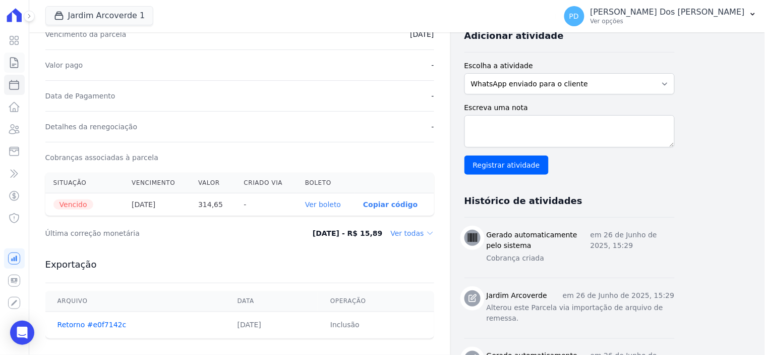 Image resolution: width=765 pixels, height=355 pixels. Describe the element at coordinates (524, 201) in the screenshot. I see `h3: Histórico de atividades` at that location.